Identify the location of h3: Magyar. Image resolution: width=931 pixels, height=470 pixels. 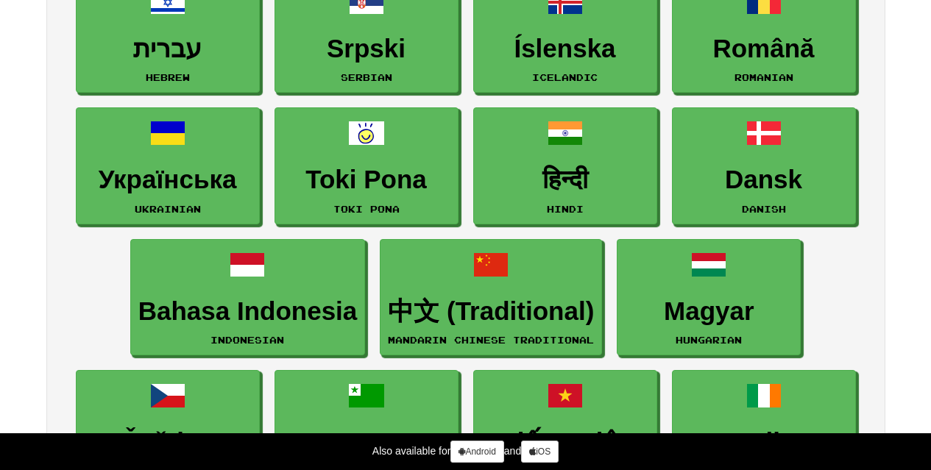
(709, 311).